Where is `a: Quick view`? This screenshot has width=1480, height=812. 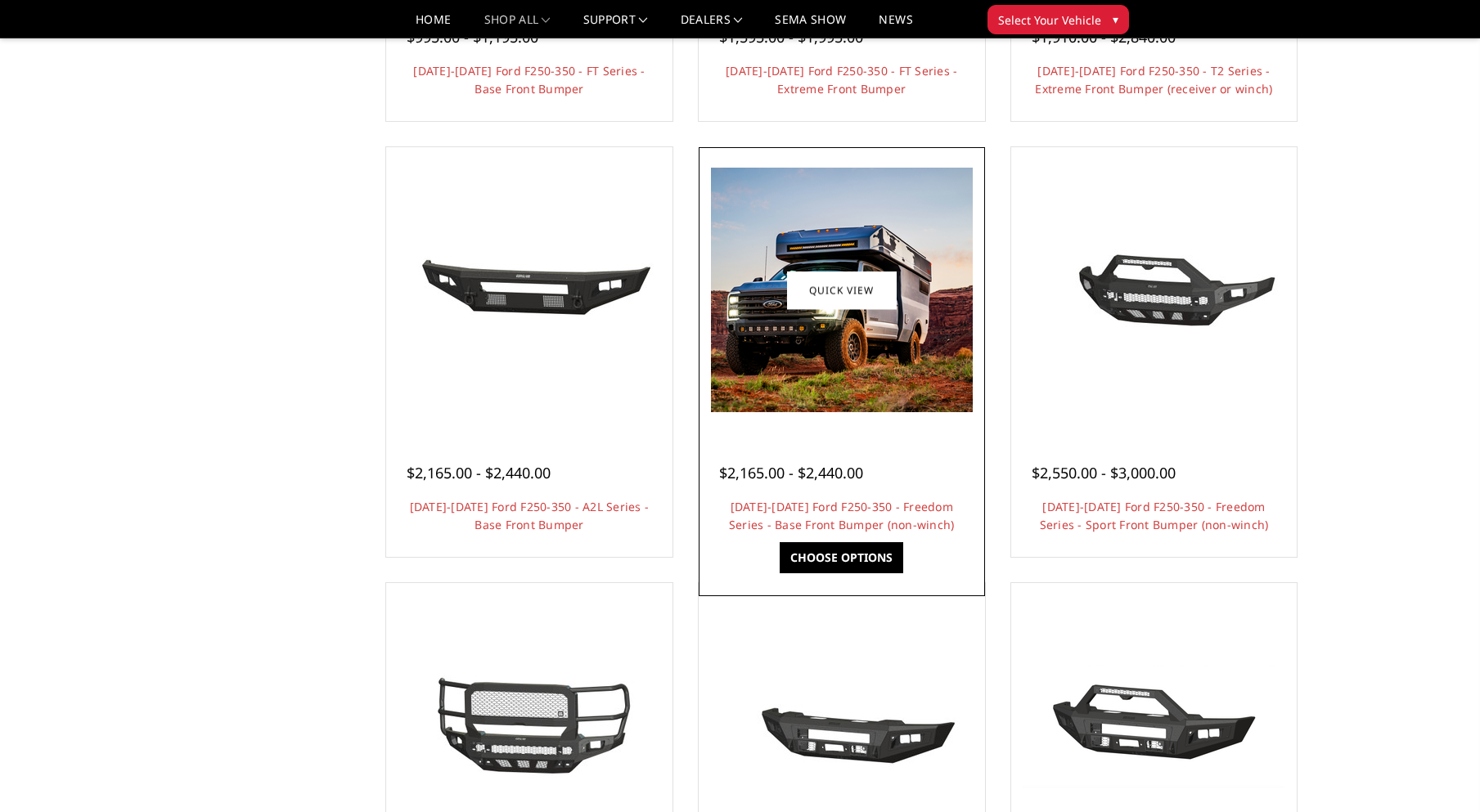
a: Quick view is located at coordinates (842, 290).